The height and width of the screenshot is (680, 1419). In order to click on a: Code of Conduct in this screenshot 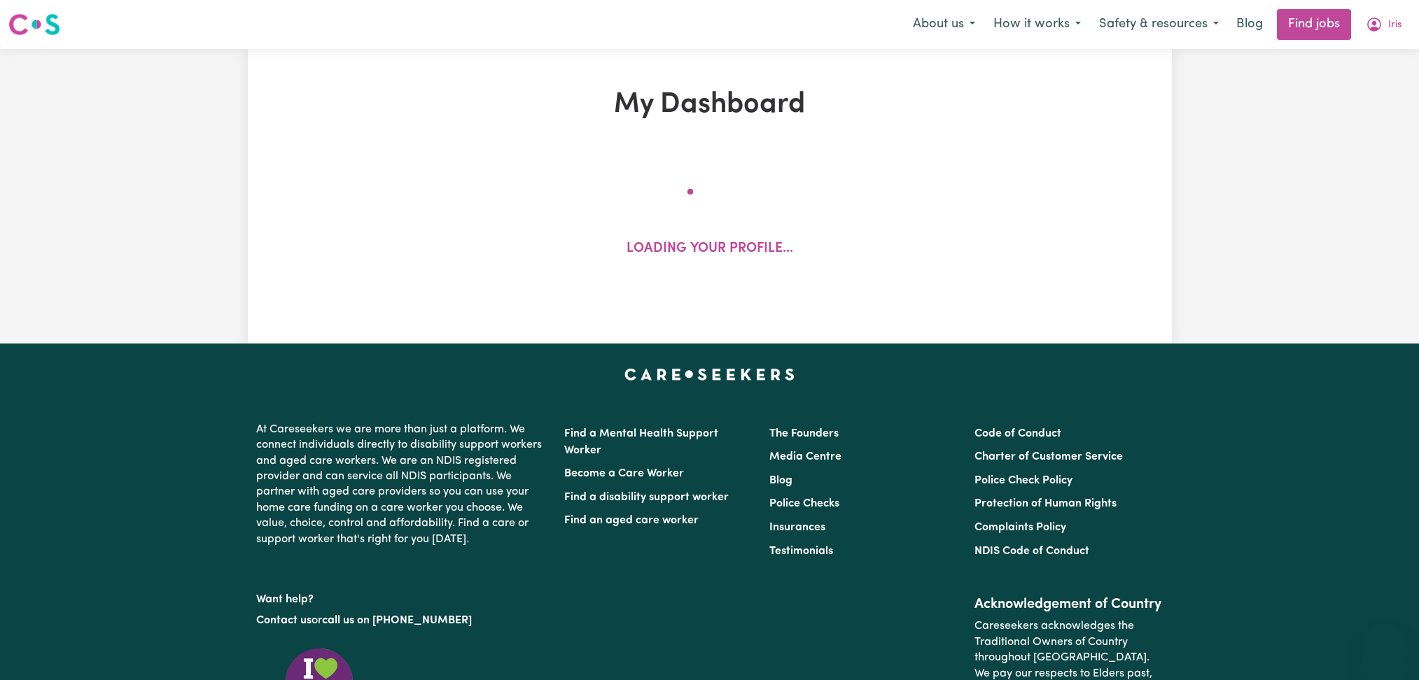, I will do `click(1018, 434)`.